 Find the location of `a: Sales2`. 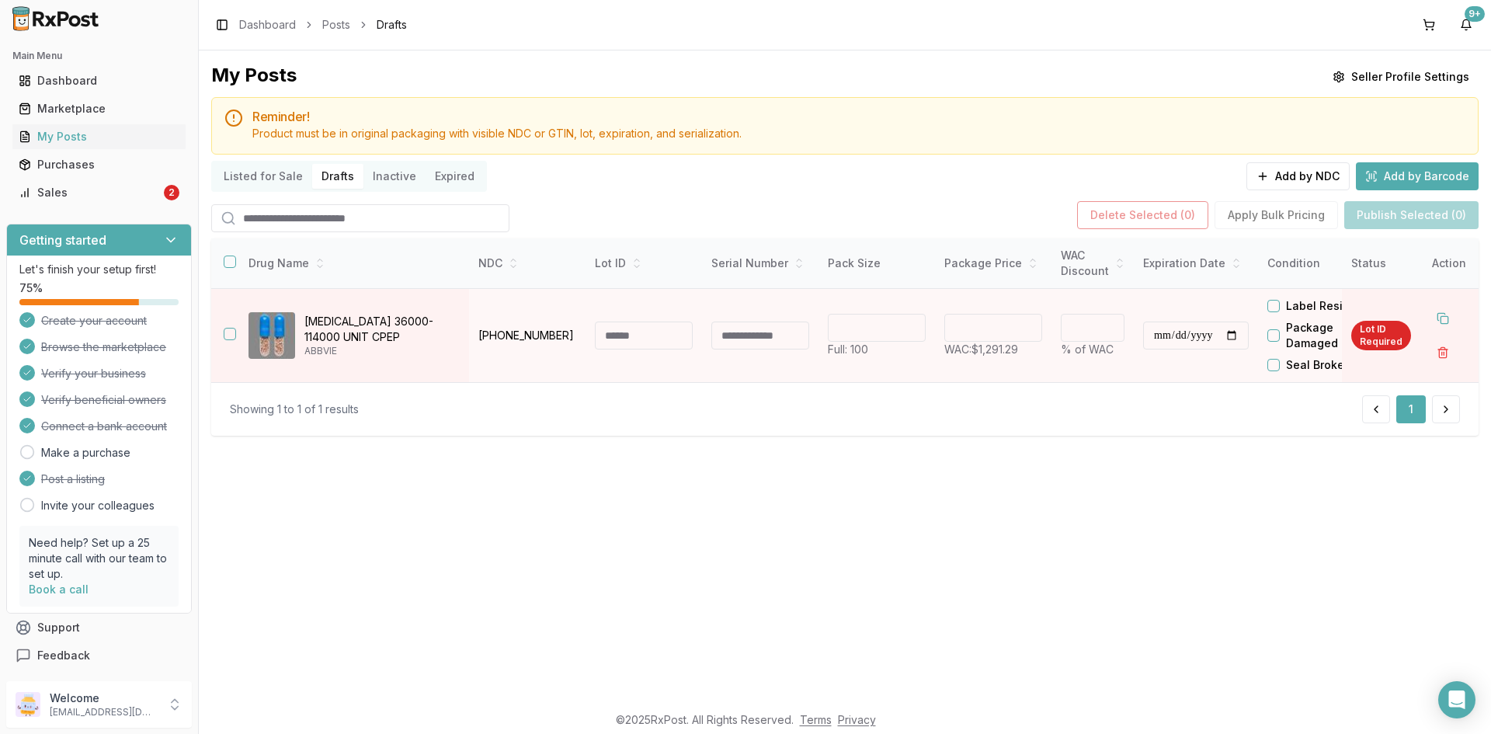

a: Sales2 is located at coordinates (99, 193).